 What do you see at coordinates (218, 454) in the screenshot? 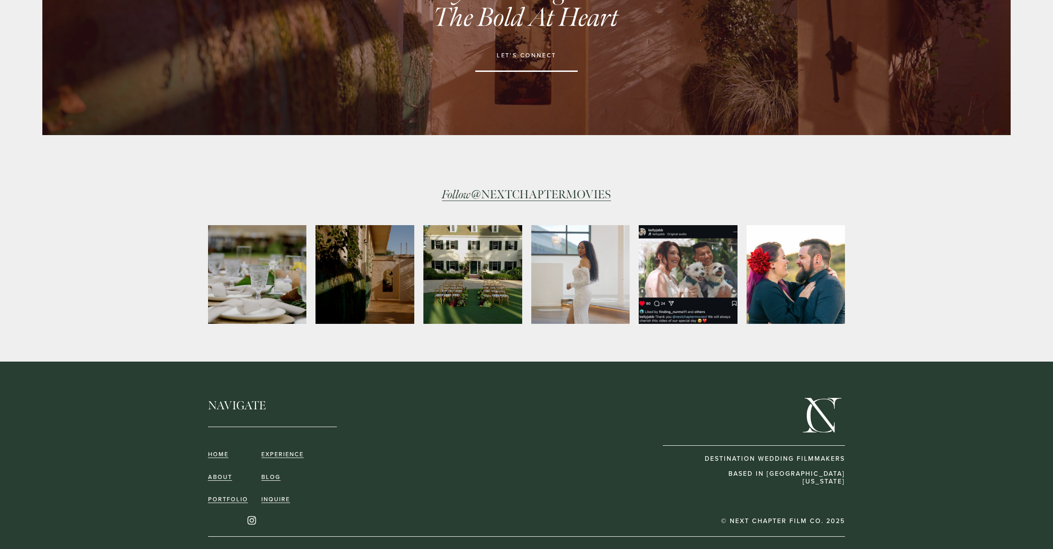
I see `a: HOME` at bounding box center [218, 454].